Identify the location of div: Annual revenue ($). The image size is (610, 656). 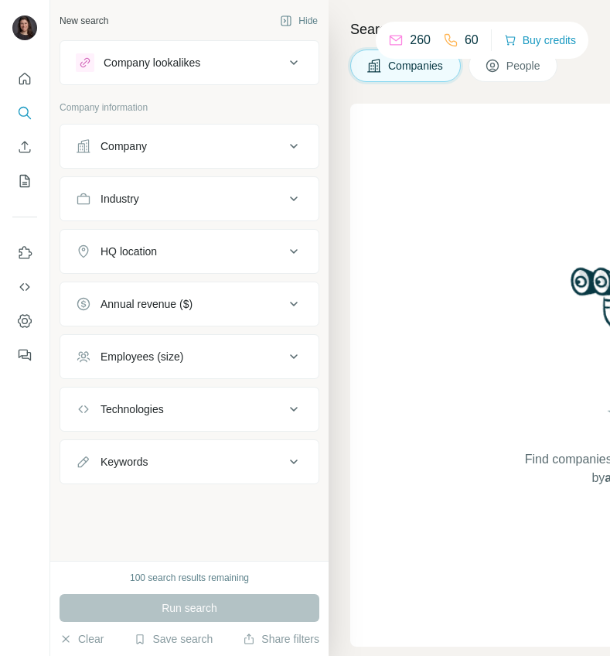
(146, 304).